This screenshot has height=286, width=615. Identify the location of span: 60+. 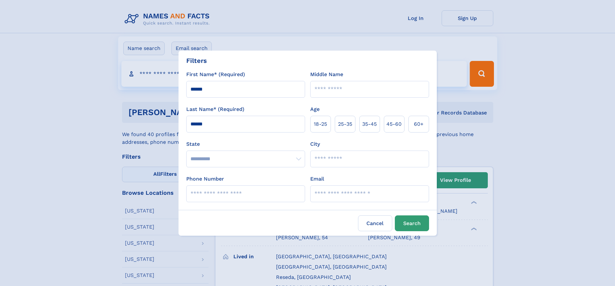
(419, 124).